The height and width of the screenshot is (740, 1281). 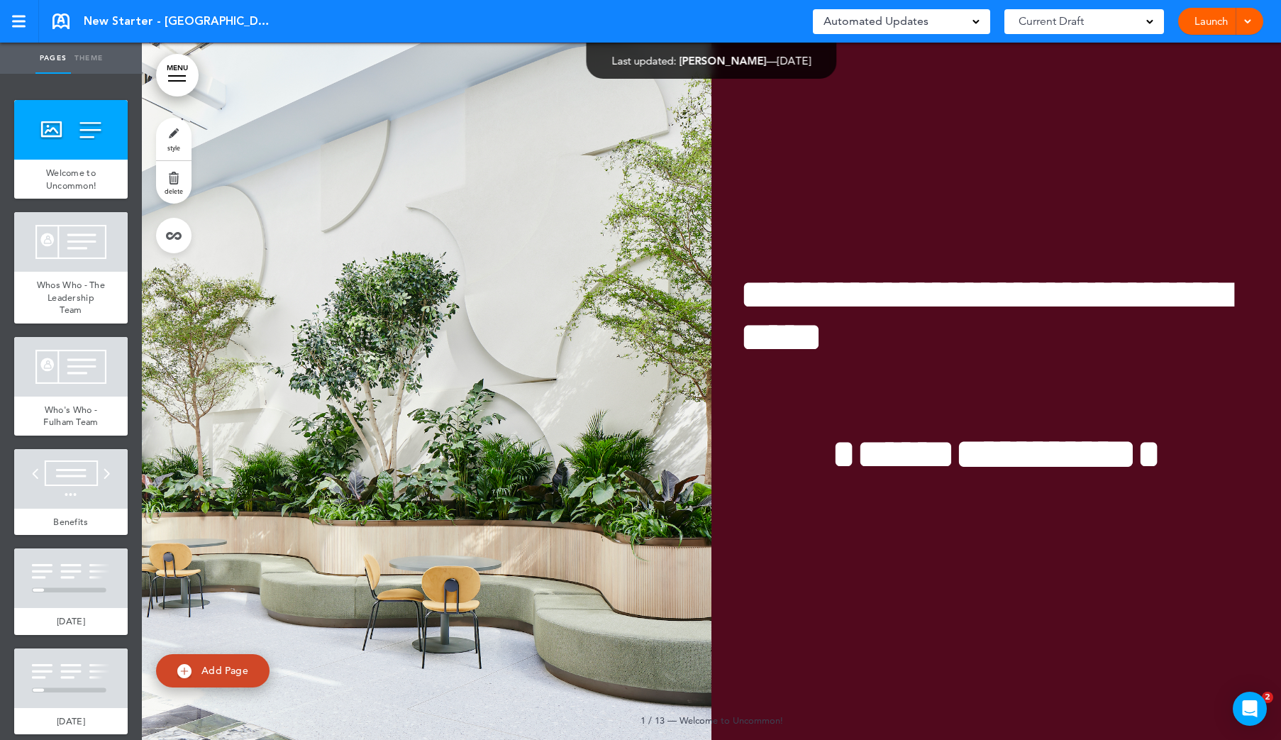 I want to click on a: Pages, so click(x=53, y=58).